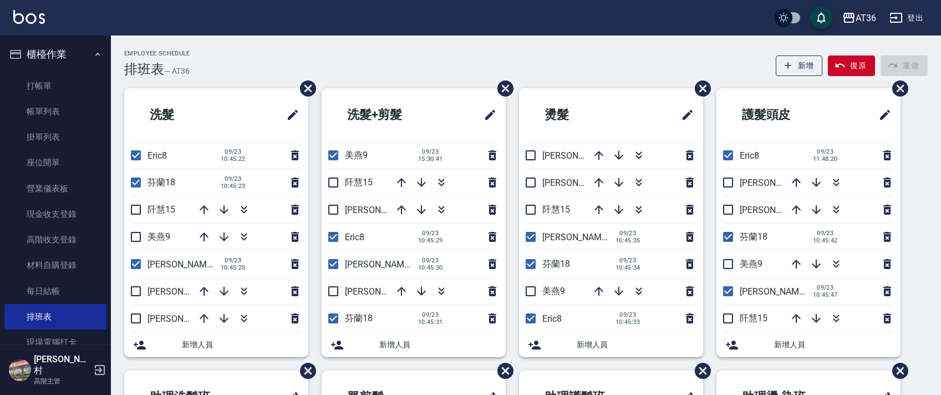 Image resolution: width=941 pixels, height=395 pixels. What do you see at coordinates (430, 322) in the screenshot?
I see `span: 10:45:31` at bounding box center [430, 322].